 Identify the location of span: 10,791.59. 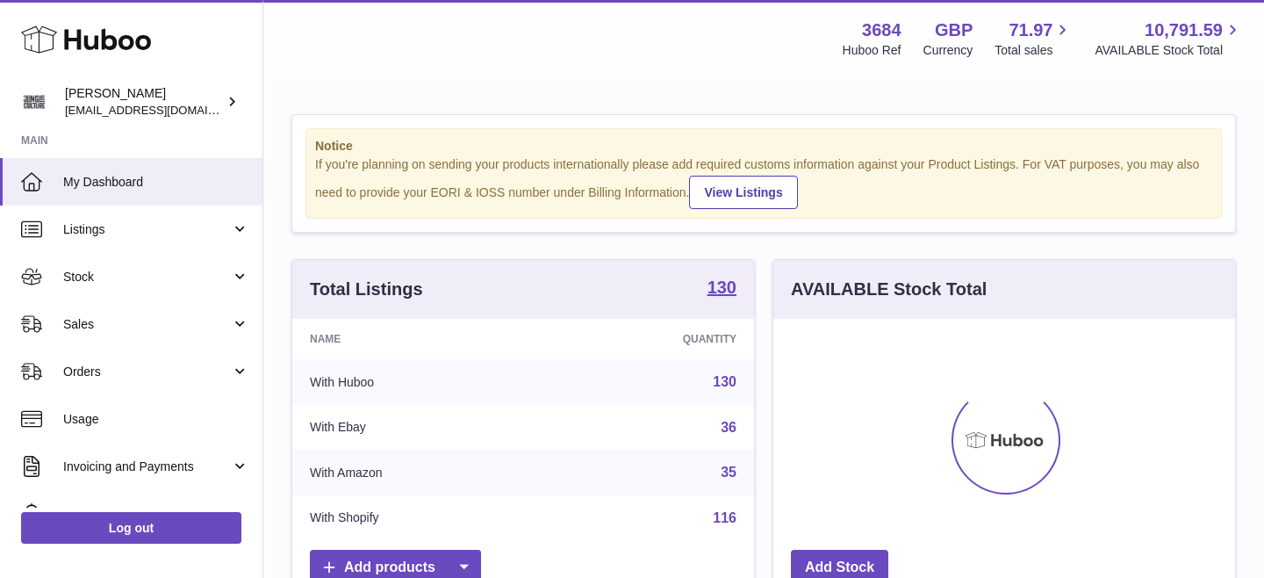
(1183, 30).